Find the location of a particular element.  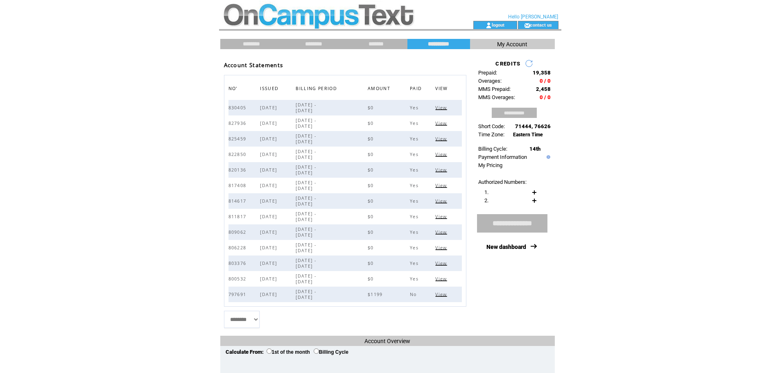

span: 800532 is located at coordinates (238, 279).